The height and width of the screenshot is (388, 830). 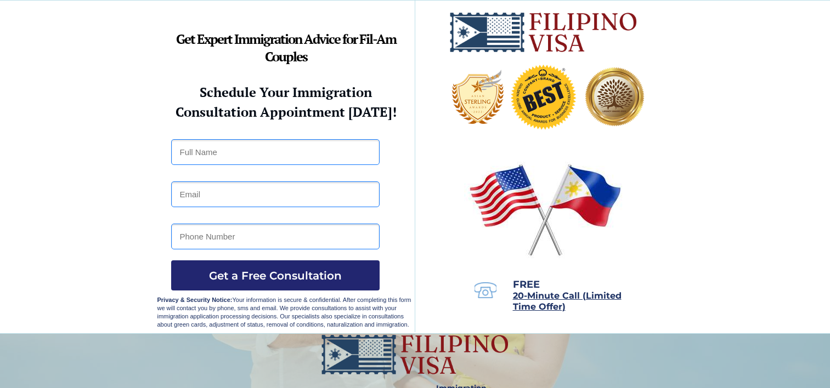 I want to click on a: 20-Minute Call (Limited Time Offer), so click(x=567, y=302).